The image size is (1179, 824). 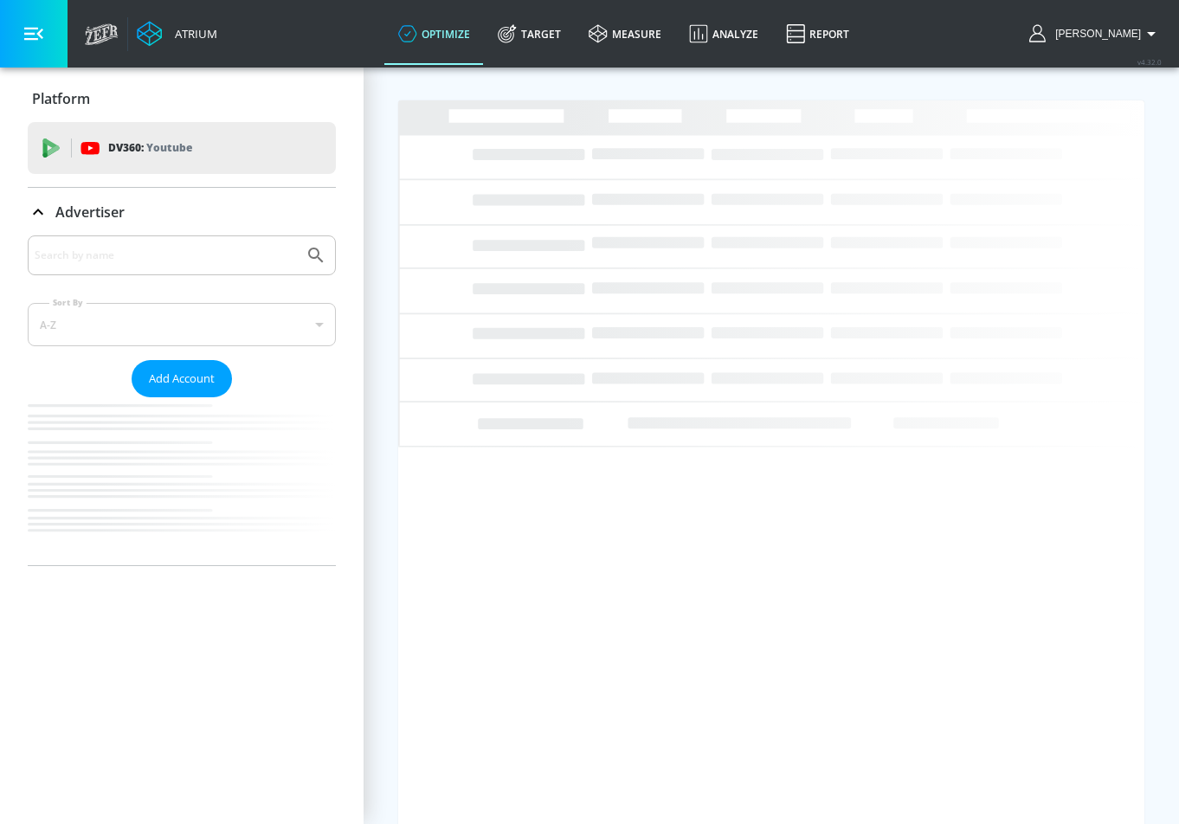 What do you see at coordinates (625, 34) in the screenshot?
I see `a: measure` at bounding box center [625, 34].